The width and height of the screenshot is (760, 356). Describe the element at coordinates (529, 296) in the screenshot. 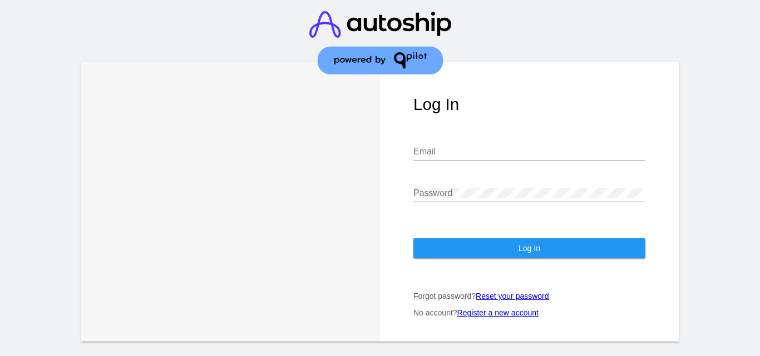

I see `p: Forgot password?` at that location.